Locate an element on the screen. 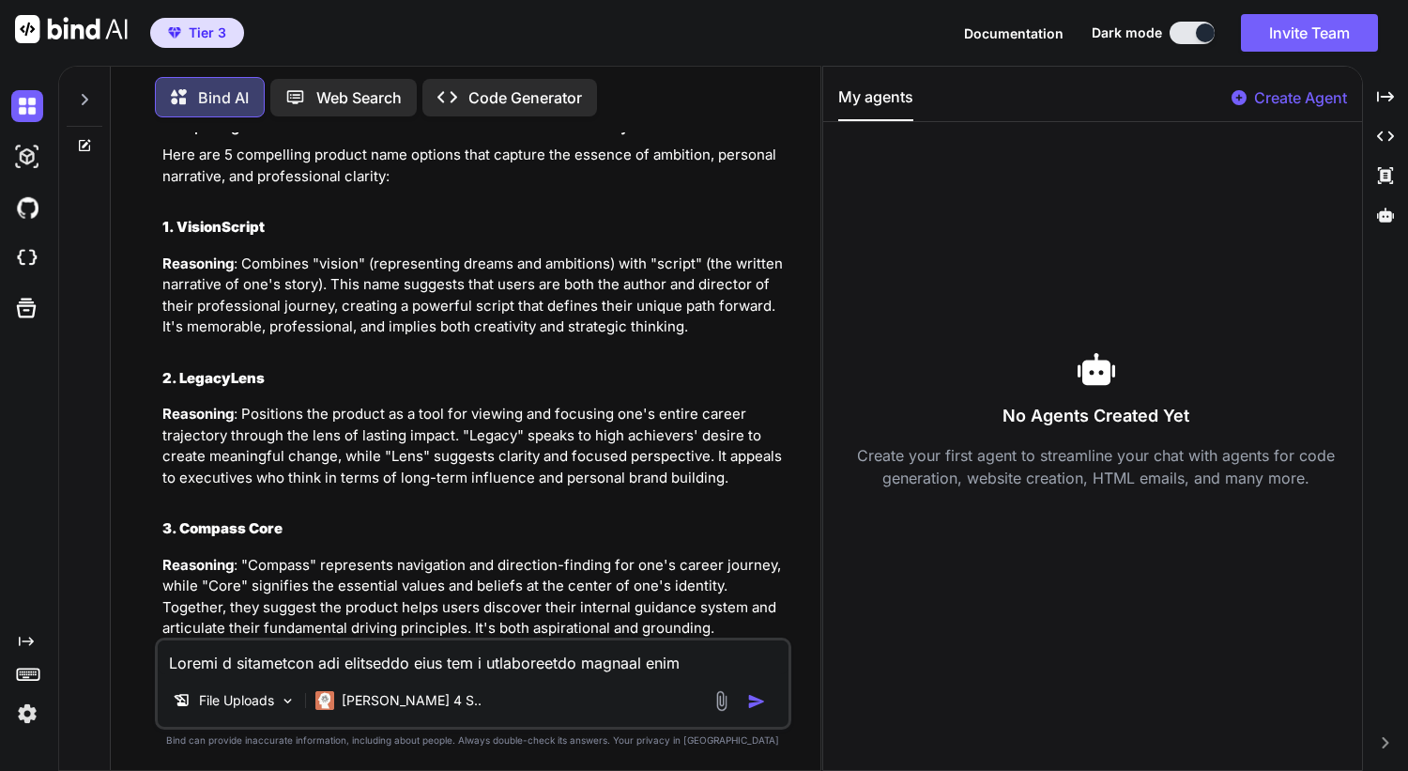 Image resolution: width=1408 pixels, height=771 pixels. img: Pick Models is located at coordinates (287, 700).